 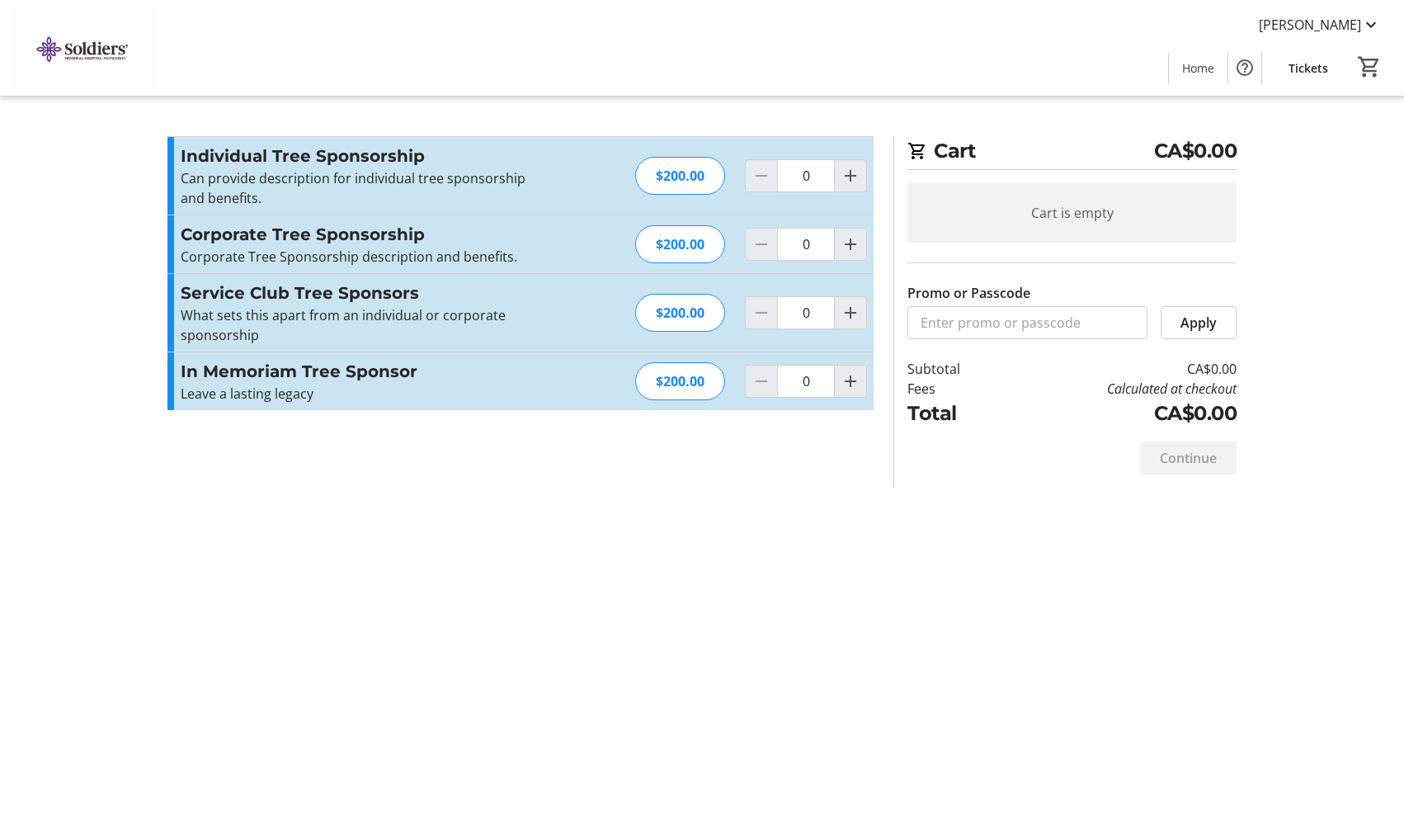 What do you see at coordinates (955, 413) in the screenshot?
I see `td: Total` at bounding box center [955, 413].